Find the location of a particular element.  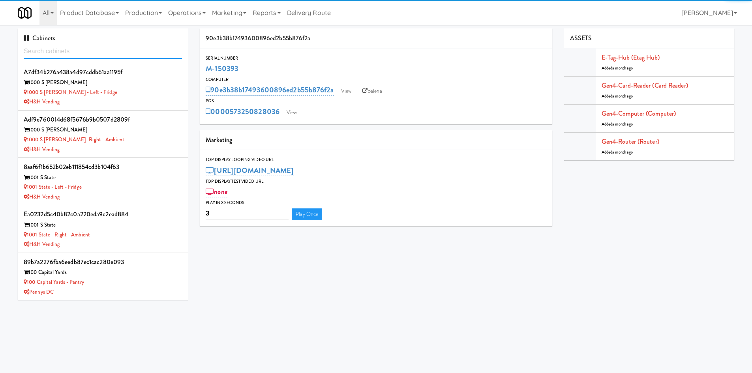

div: 8aaf6f1b652b02eb111854cd3b104f63 is located at coordinates (103, 167).